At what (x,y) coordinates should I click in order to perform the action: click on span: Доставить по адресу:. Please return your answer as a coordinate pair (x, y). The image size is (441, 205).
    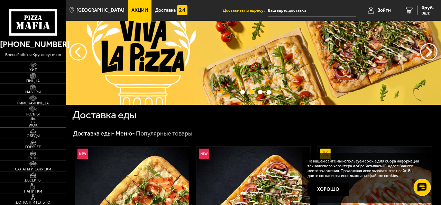
    Looking at the image, I should click on (245, 10).